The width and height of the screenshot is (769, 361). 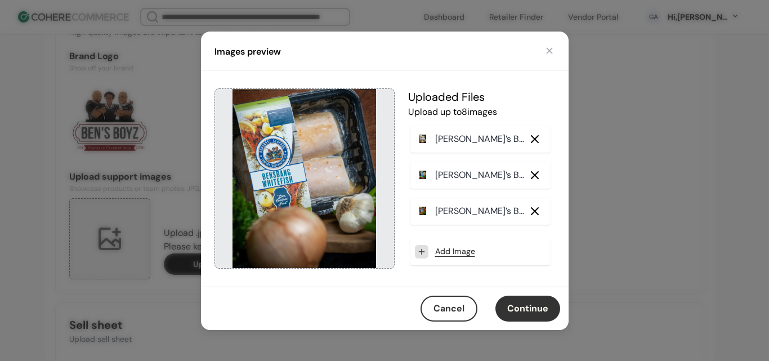 What do you see at coordinates (248, 52) in the screenshot?
I see `h4: Images preview` at bounding box center [248, 52].